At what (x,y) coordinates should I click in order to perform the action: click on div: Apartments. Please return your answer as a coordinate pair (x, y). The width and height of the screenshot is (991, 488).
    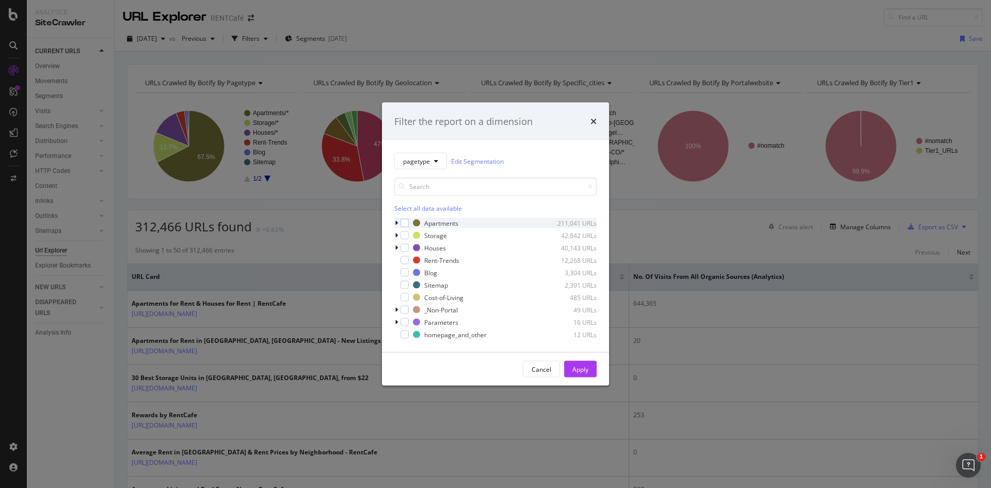
    Looking at the image, I should click on (441, 223).